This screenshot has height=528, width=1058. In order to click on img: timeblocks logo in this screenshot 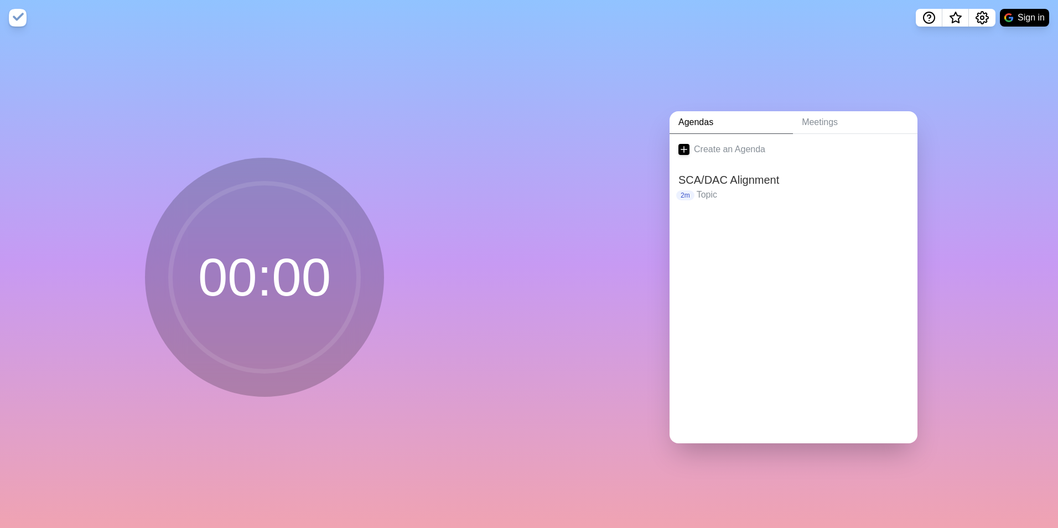, I will do `click(18, 18)`.